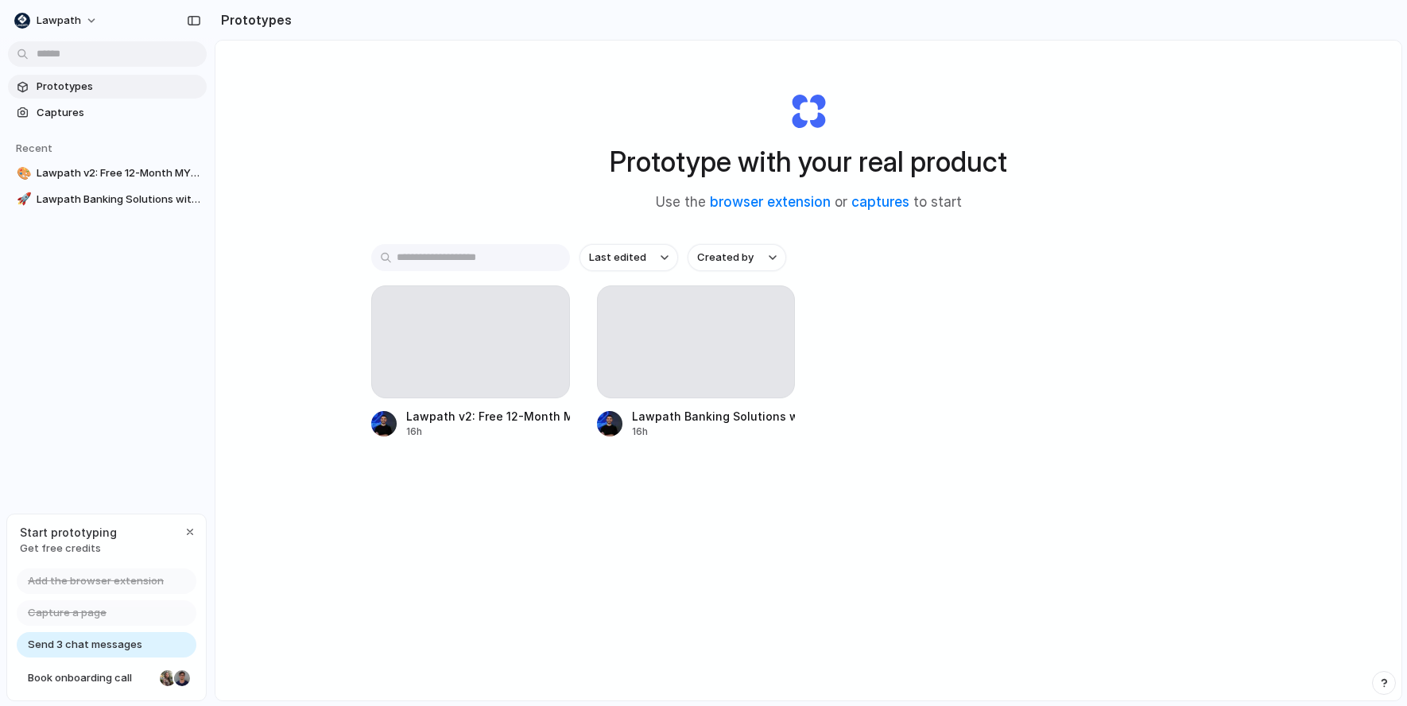  I want to click on span: Add the browser extension, so click(95, 581).